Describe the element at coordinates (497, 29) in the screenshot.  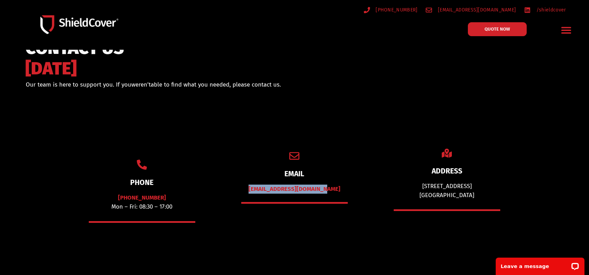
I see `a: QUOTE NOW` at that location.